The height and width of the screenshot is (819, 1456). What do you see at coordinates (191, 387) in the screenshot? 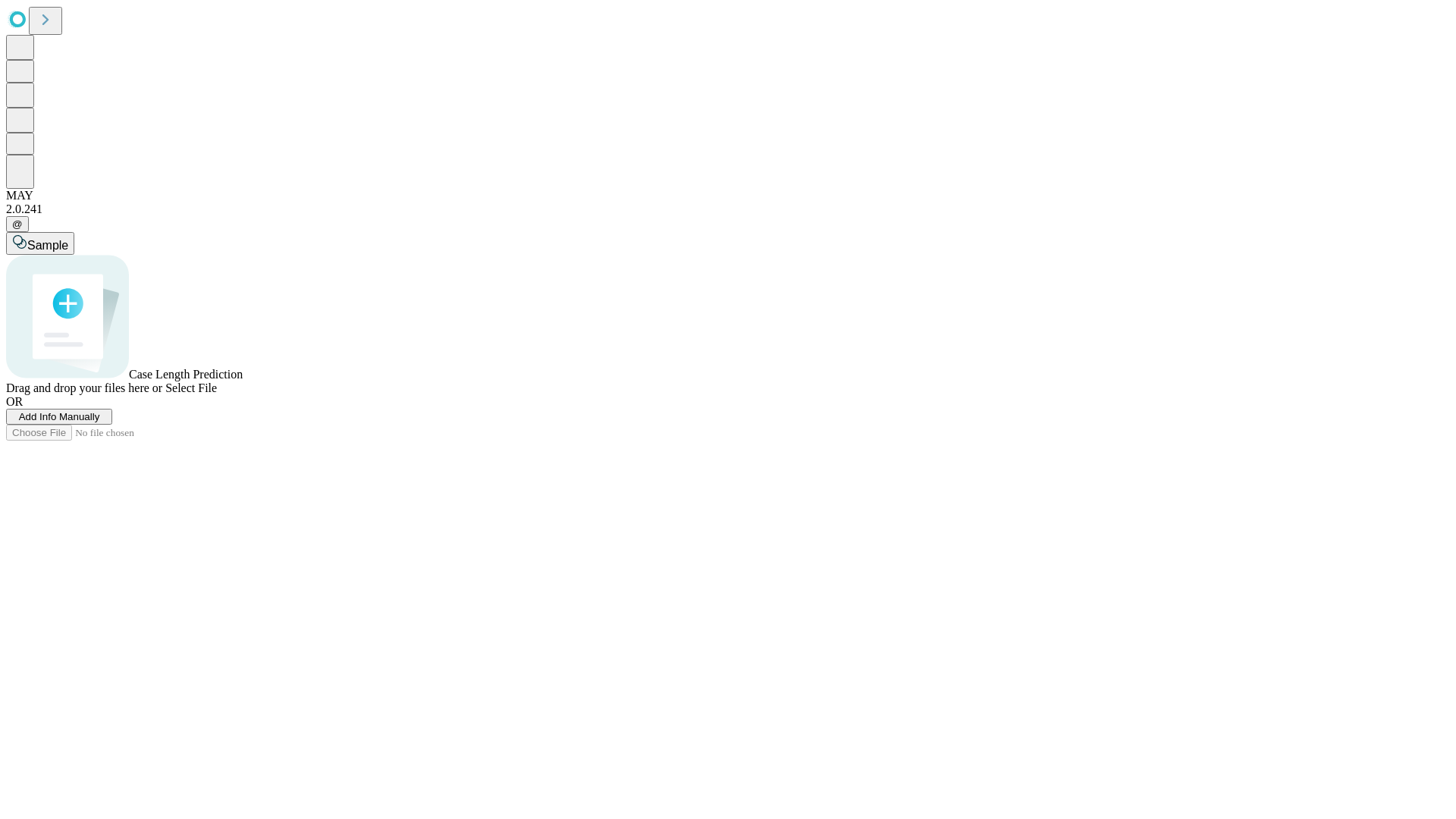
I see `span: Select File` at bounding box center [191, 387].